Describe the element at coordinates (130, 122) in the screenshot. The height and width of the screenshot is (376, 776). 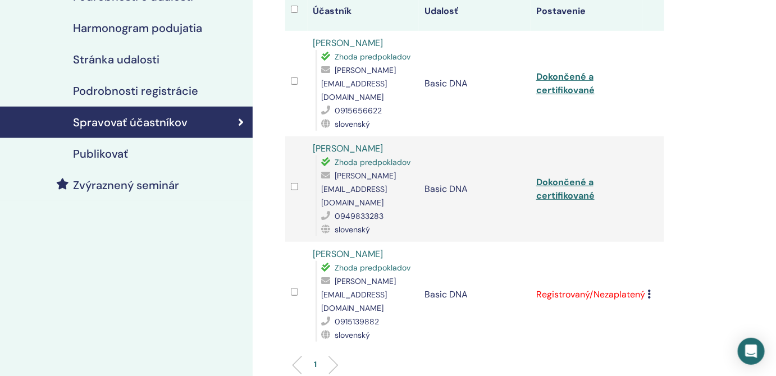
I see `h4: Spravovať účastníkov` at that location.